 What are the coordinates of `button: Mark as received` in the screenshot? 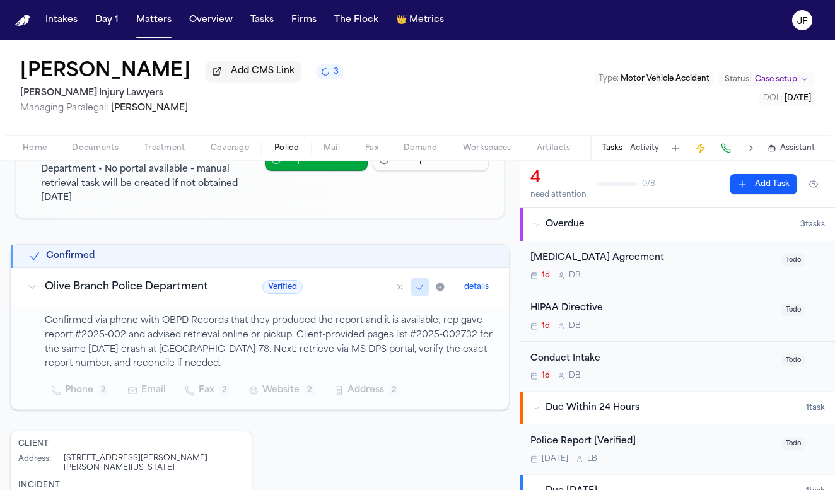 It's located at (440, 287).